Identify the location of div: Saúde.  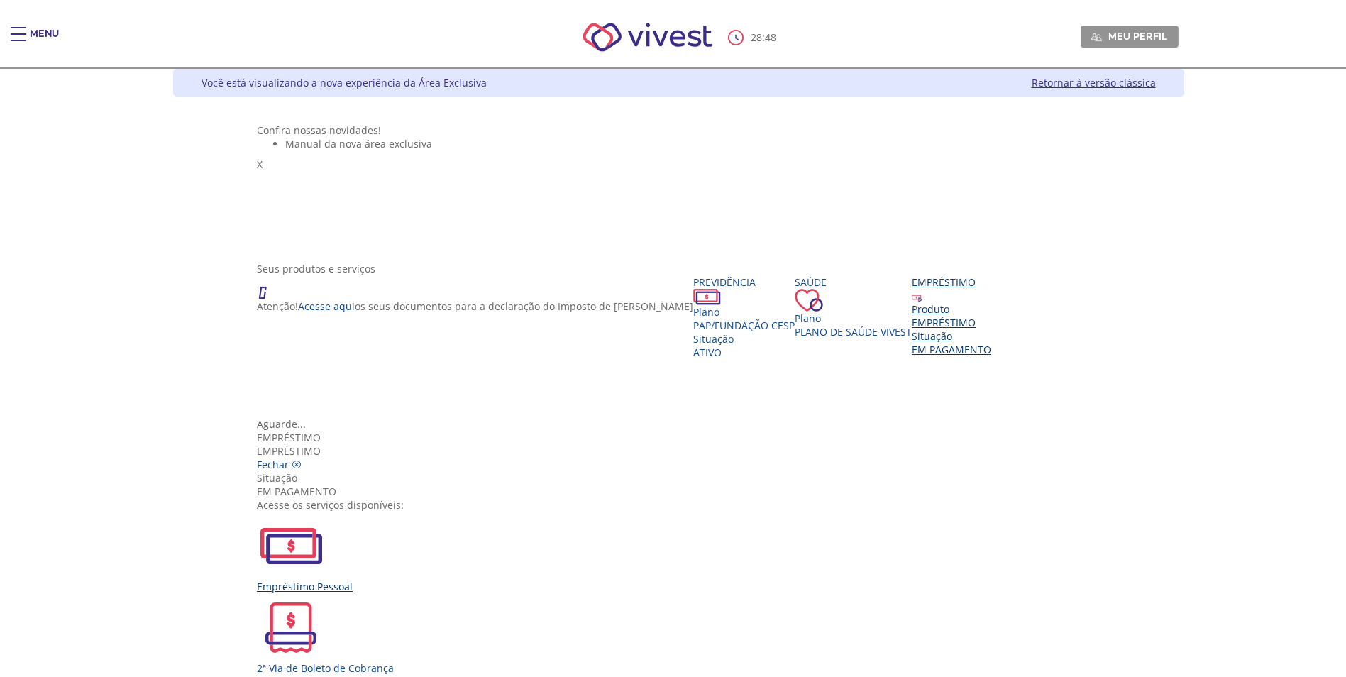
(853, 282).